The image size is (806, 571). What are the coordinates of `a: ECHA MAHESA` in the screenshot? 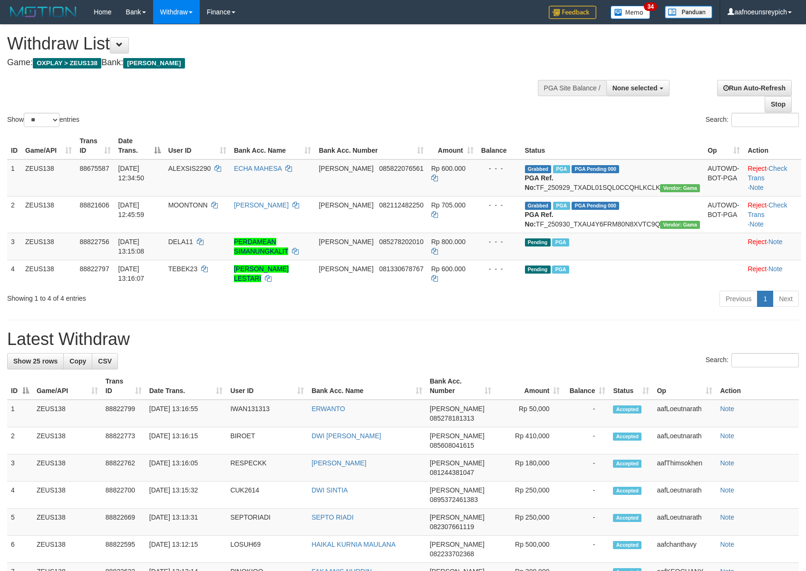 It's located at (258, 168).